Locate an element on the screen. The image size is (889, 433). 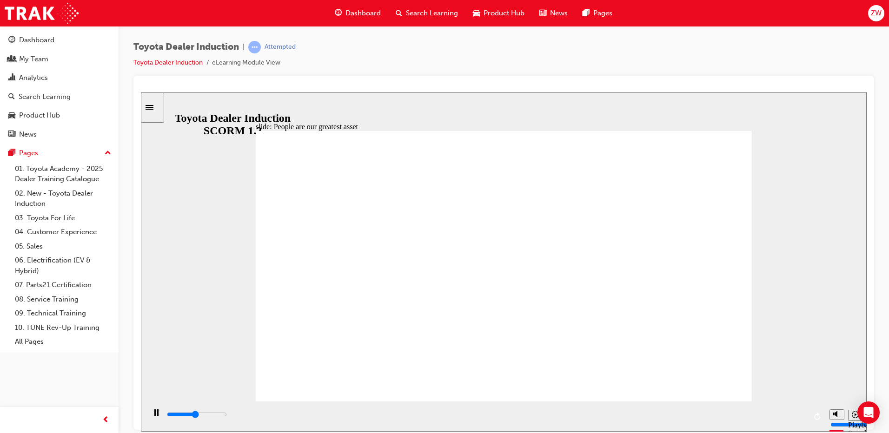
a: News is located at coordinates (59, 134).